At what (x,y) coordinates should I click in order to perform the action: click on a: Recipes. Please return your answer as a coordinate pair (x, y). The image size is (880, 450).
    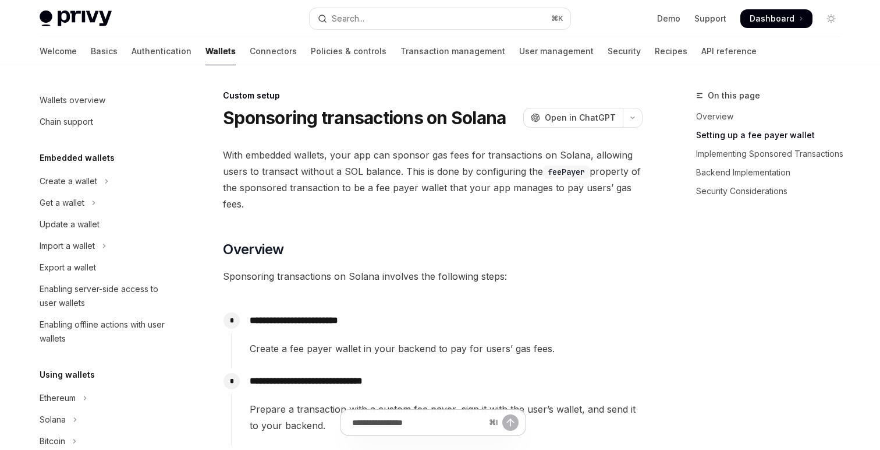
    Looking at the image, I should click on (671, 51).